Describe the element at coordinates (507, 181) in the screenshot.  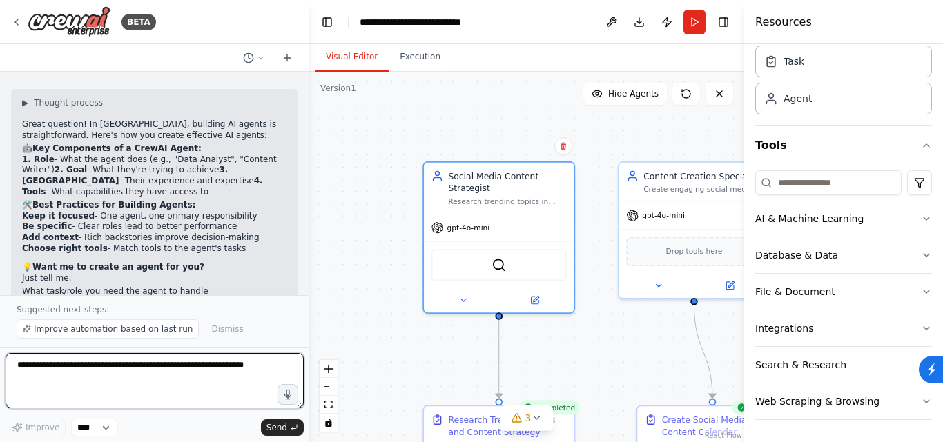
I see `div: Social Media Content Strategist` at that location.